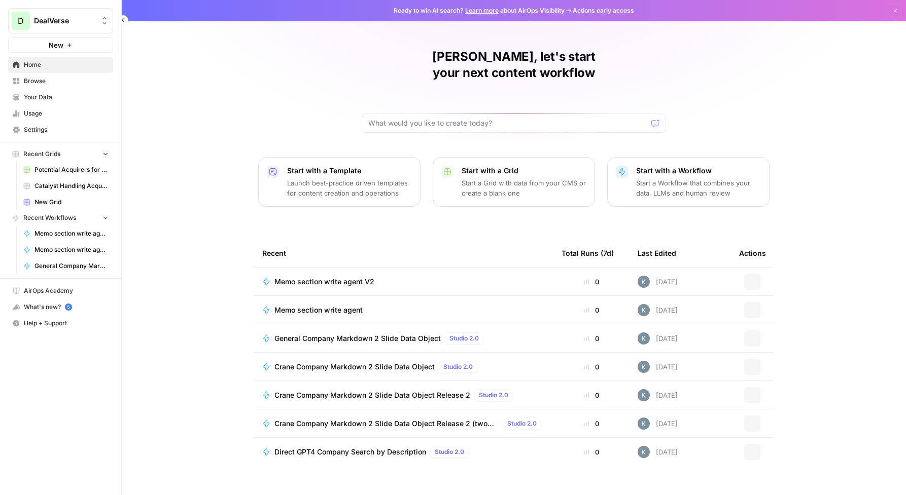 The height and width of the screenshot is (495, 906). I want to click on span: AirOps Academy, so click(66, 291).